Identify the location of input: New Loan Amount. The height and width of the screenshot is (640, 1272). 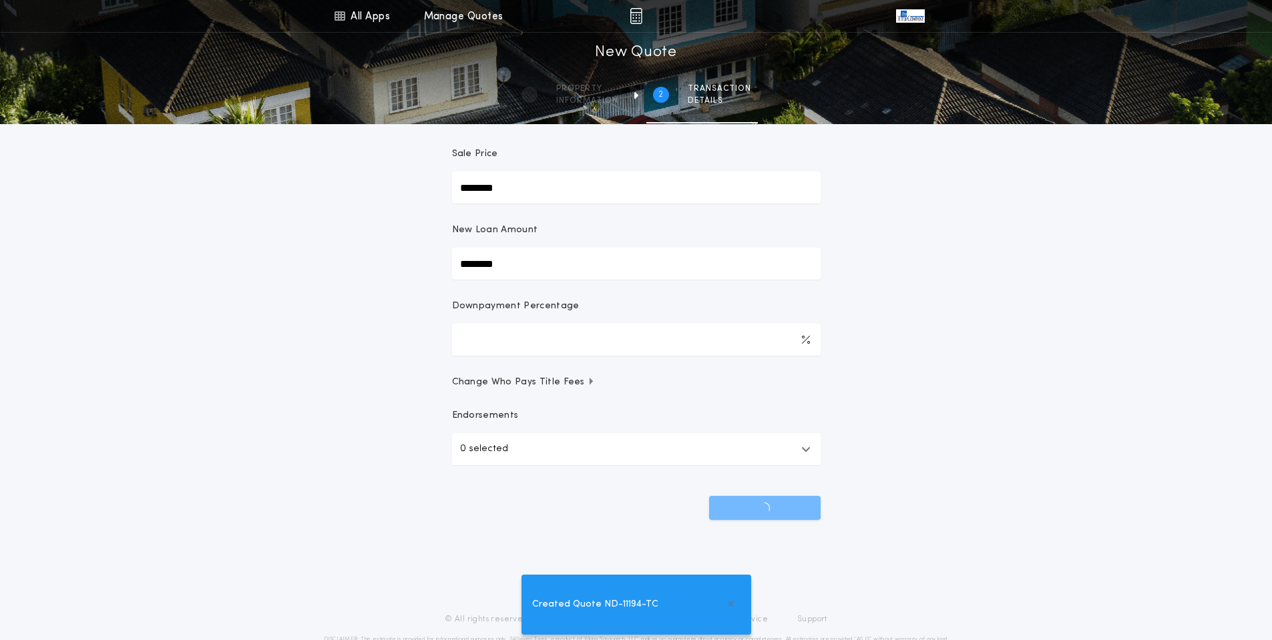
(636, 264).